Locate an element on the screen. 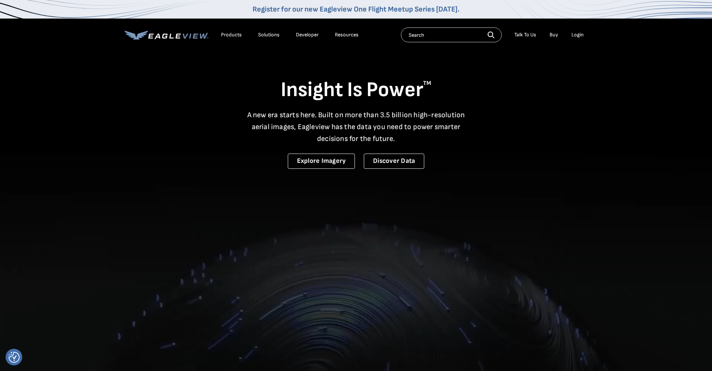  div: Products is located at coordinates (231, 35).